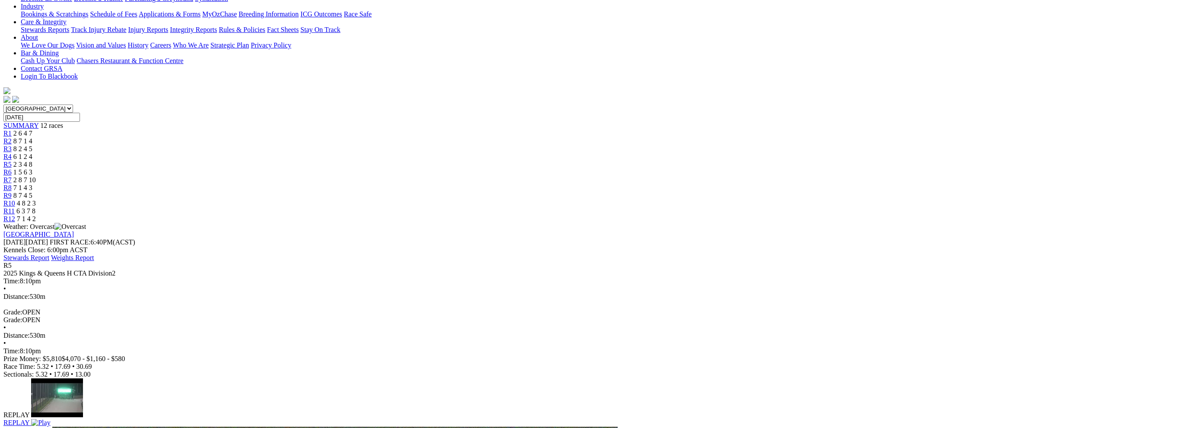 The width and height of the screenshot is (1183, 428). What do you see at coordinates (283, 29) in the screenshot?
I see `a: Fact Sheets` at bounding box center [283, 29].